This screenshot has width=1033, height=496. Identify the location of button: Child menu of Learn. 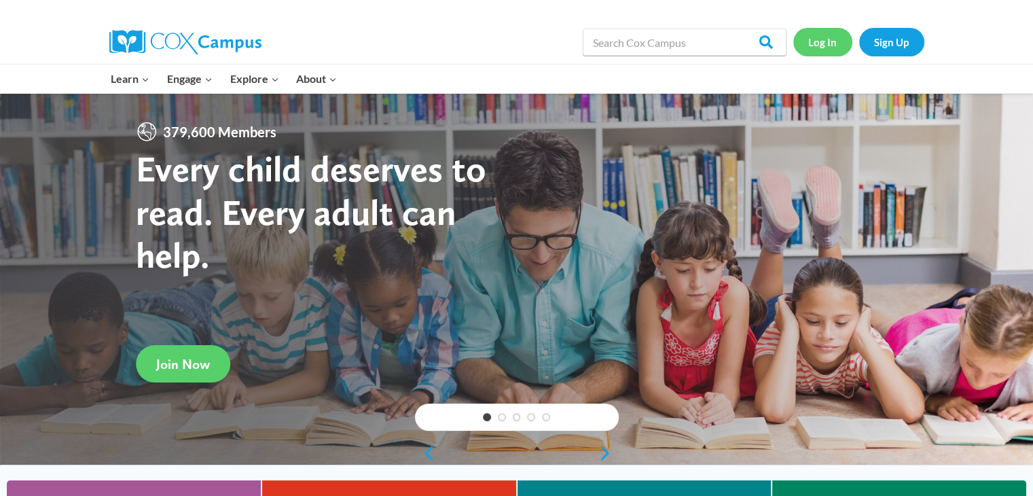
(130, 79).